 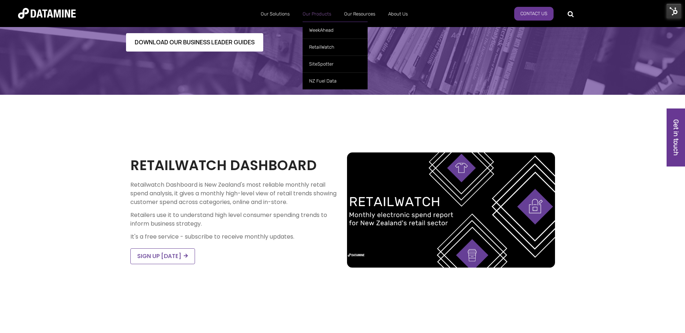 I want to click on a: RetailWatch, so click(x=335, y=47).